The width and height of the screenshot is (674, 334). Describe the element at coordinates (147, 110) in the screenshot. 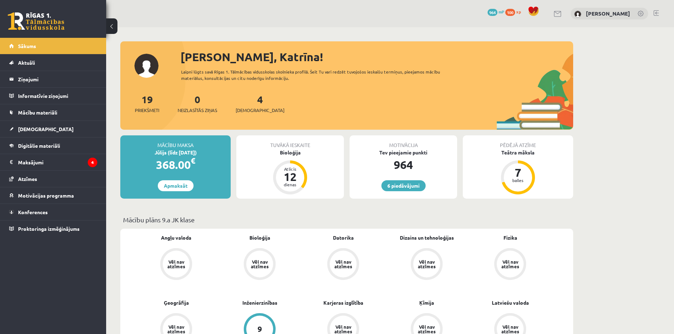

I see `span: Priekšmeti` at that location.